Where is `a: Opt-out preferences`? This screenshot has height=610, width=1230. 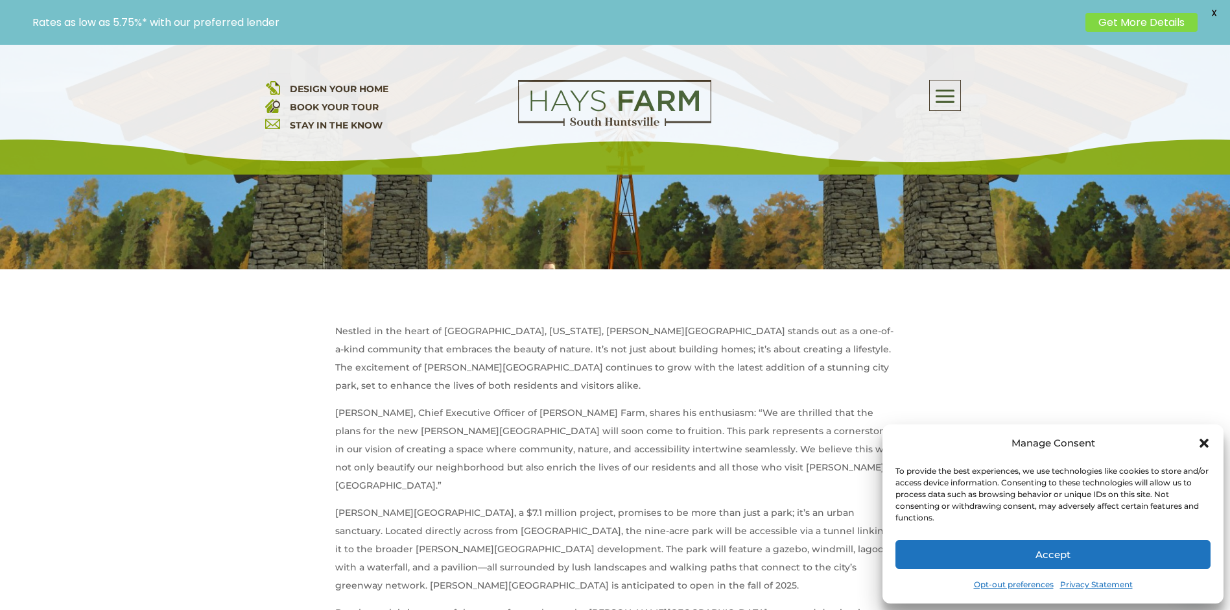
a: Opt-out preferences is located at coordinates (1014, 584).